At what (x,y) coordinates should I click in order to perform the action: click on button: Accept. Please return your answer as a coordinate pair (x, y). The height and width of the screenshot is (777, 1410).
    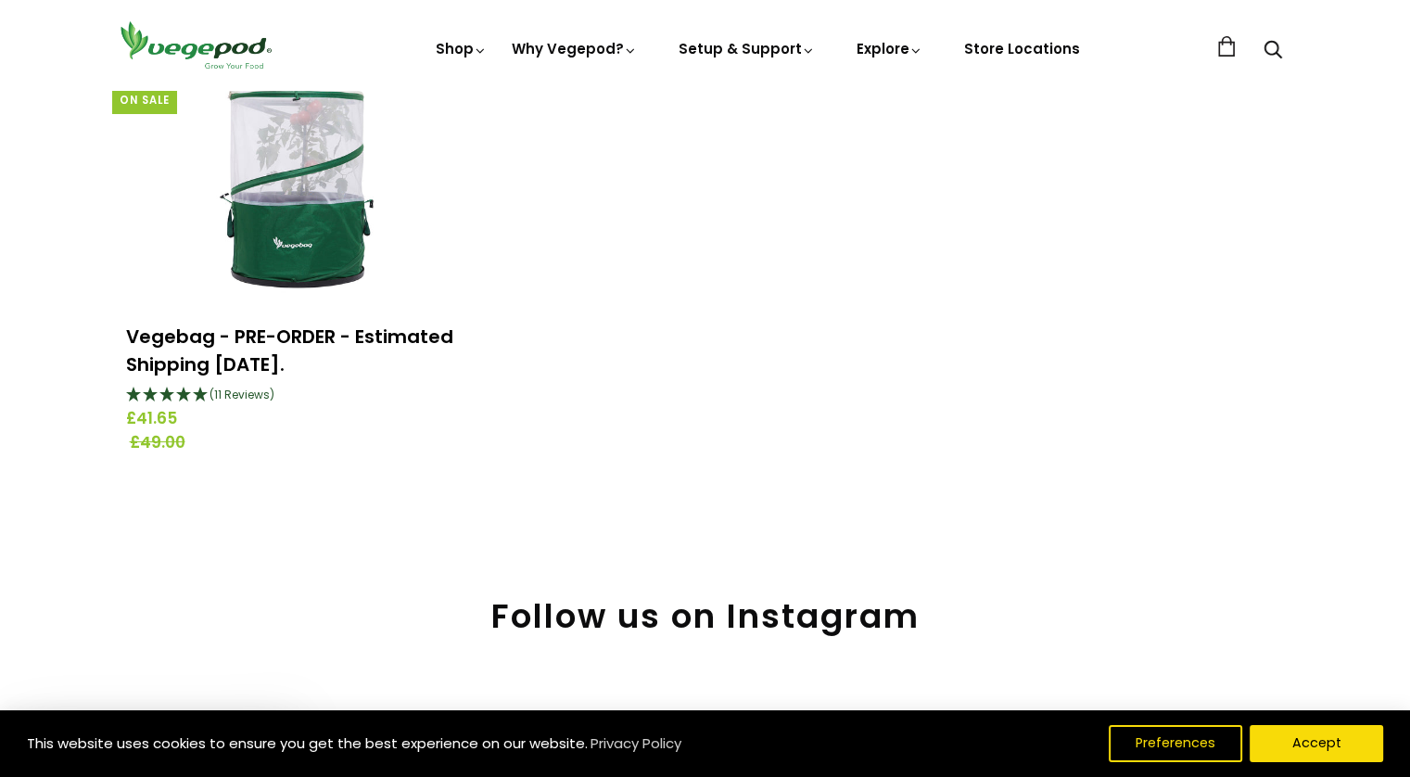
    Looking at the image, I should click on (1316, 743).